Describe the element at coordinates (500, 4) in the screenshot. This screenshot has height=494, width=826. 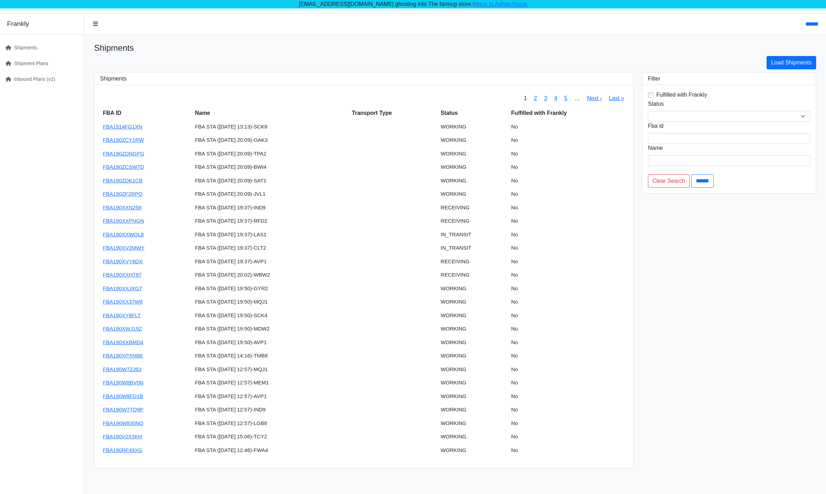
I see `a: Retun to Admin Home` at that location.